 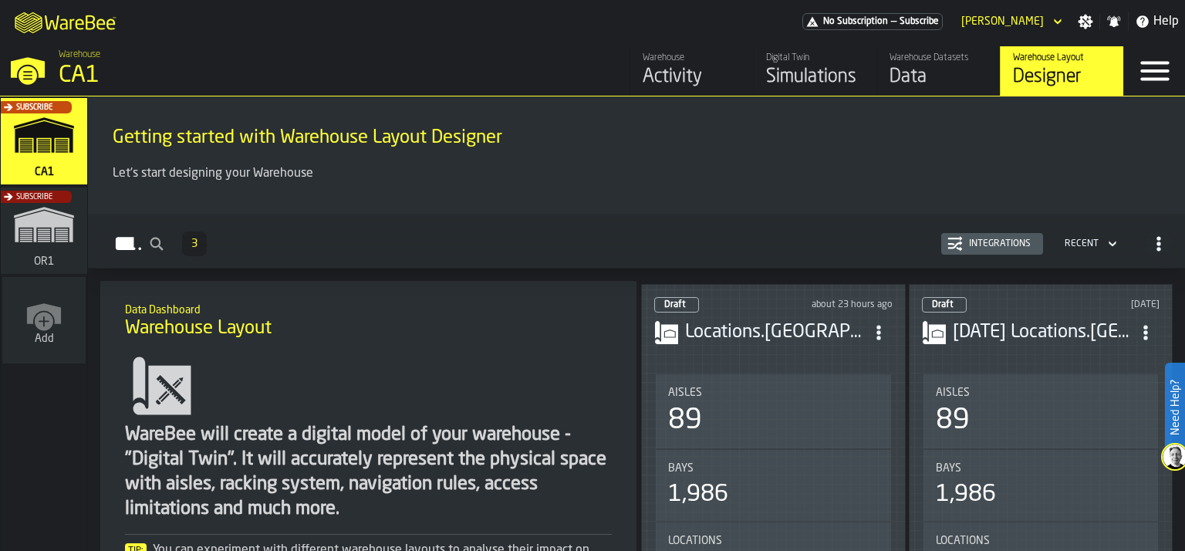 What do you see at coordinates (1175, 407) in the screenshot?
I see `label: Need Help?` at bounding box center [1175, 407].